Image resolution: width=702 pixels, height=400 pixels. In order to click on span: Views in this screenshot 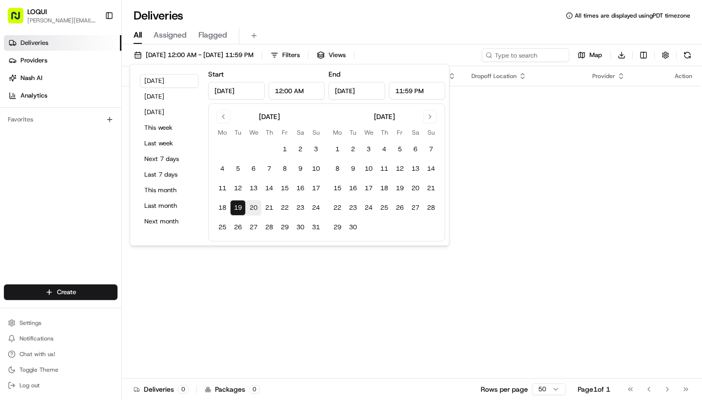, I will do `click(337, 55)`.